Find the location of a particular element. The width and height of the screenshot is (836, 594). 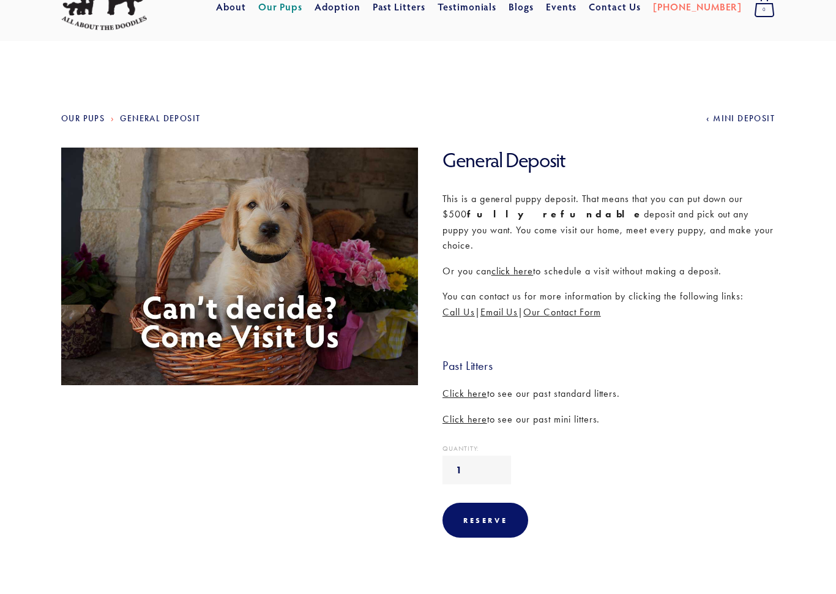

a: General Deposit is located at coordinates (160, 118).